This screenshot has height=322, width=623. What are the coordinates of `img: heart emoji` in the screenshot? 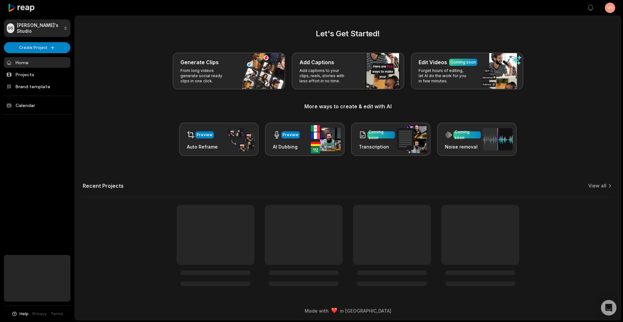 It's located at (334, 311).